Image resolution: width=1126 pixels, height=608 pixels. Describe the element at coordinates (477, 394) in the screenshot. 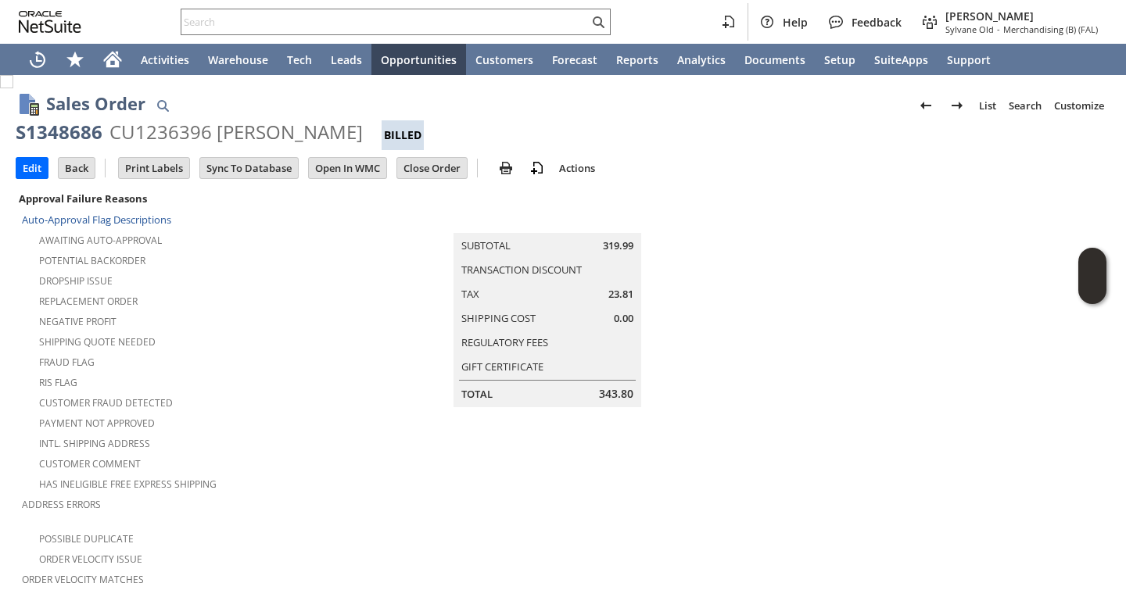

I see `a: Total` at that location.